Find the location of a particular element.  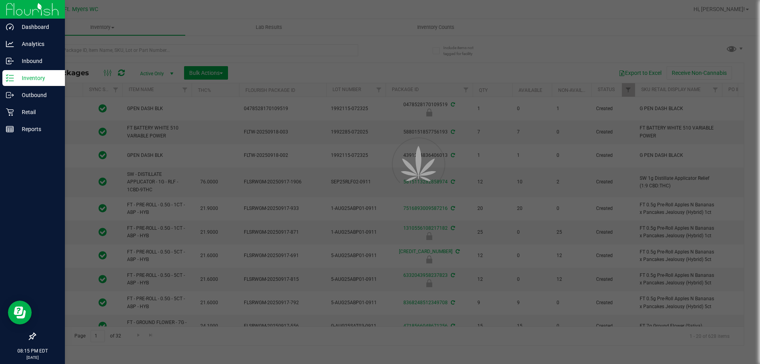

p: Inbound is located at coordinates (38, 61).